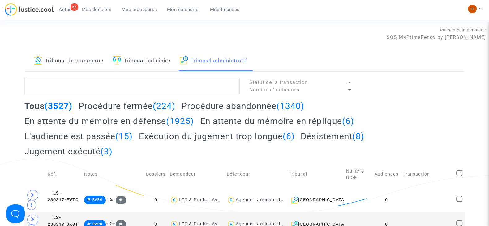 The image size is (489, 226). I want to click on span: (15), so click(124, 136).